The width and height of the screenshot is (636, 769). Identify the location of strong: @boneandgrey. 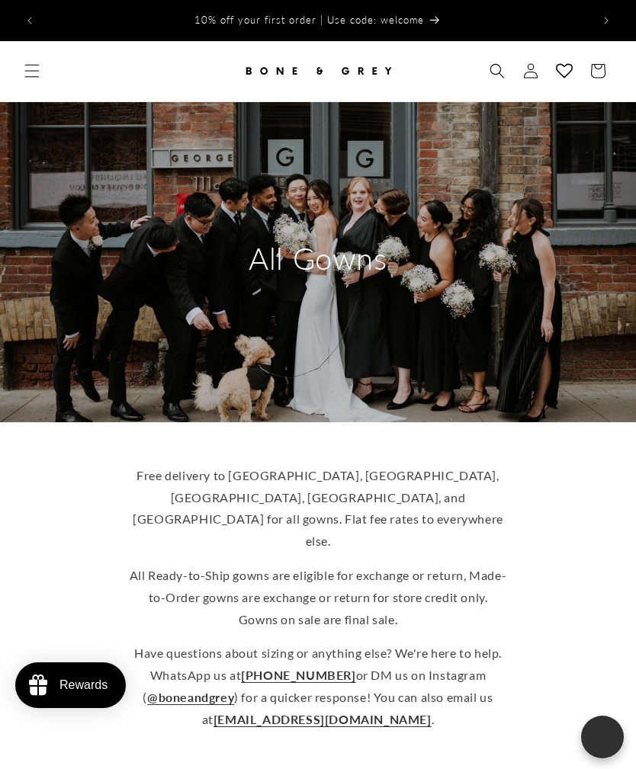
(191, 697).